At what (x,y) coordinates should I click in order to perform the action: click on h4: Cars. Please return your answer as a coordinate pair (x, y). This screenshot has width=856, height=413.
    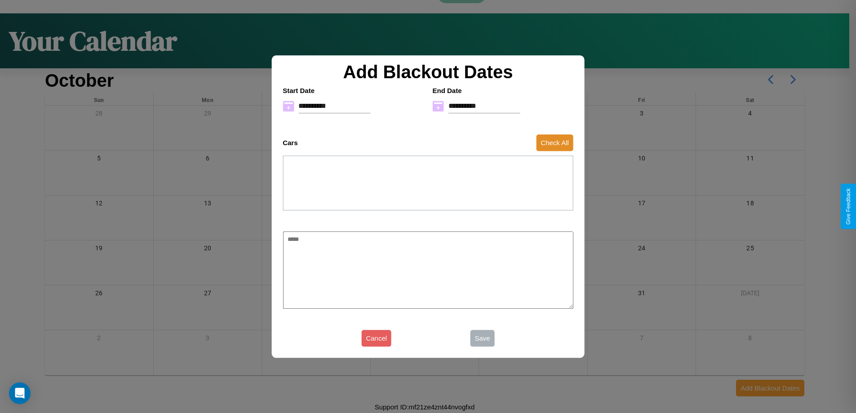
    Looking at the image, I should click on (290, 142).